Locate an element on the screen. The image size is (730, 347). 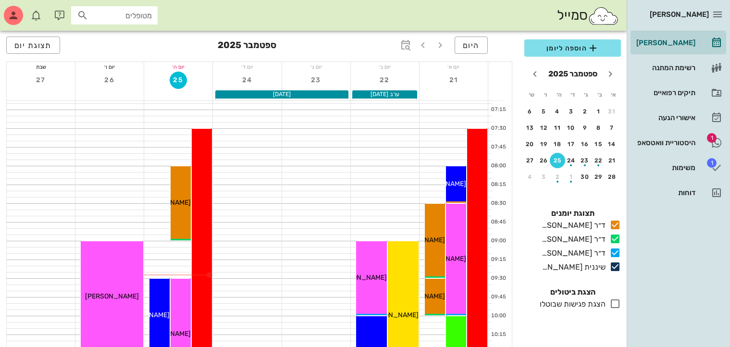
th: ה׳ is located at coordinates (559, 95).